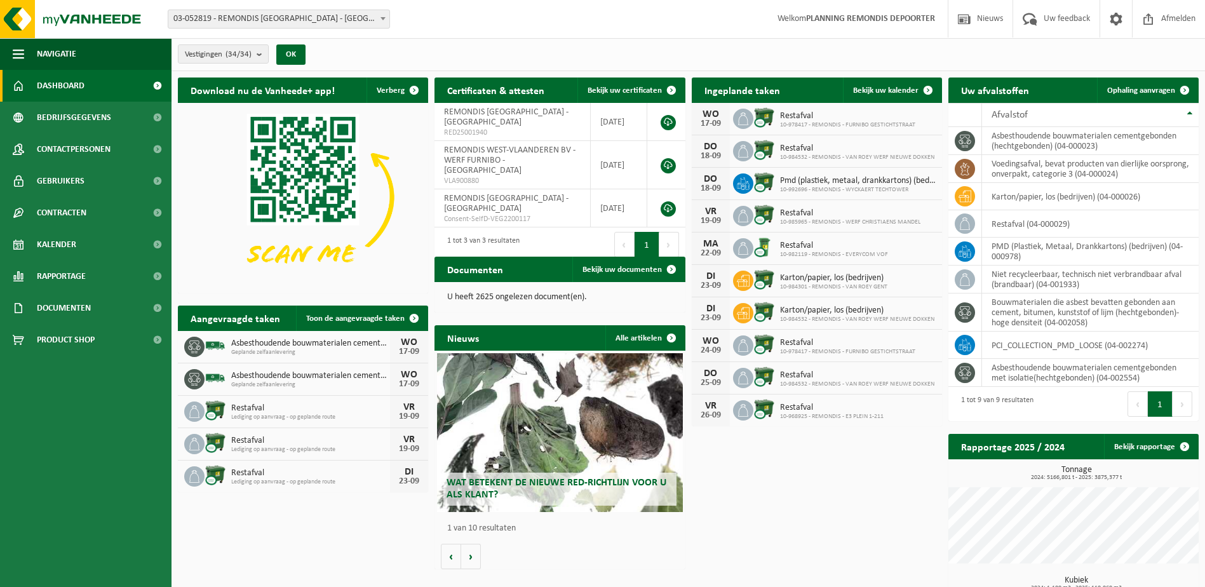 The width and height of the screenshot is (1205, 587). Describe the element at coordinates (711, 156) in the screenshot. I see `div: 18-09` at that location.